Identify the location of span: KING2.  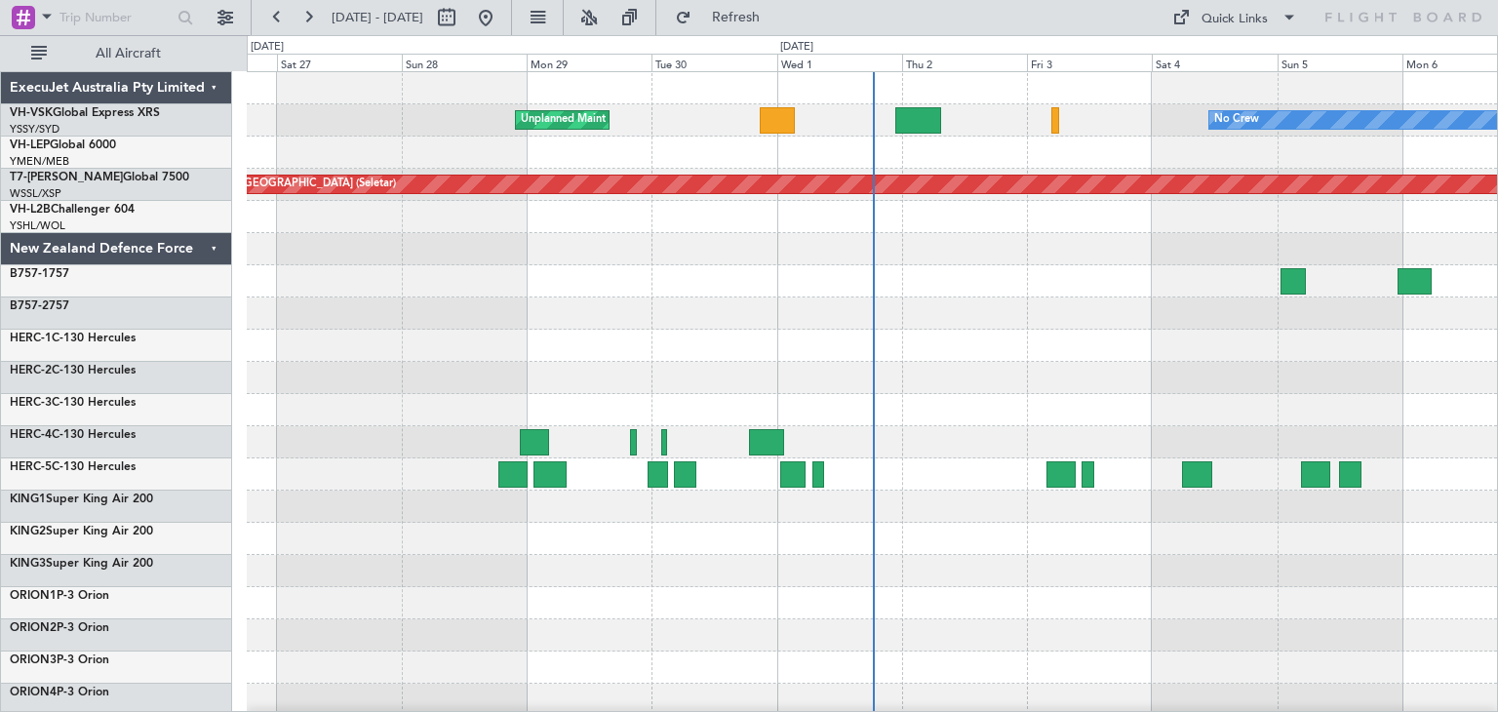
(27, 531).